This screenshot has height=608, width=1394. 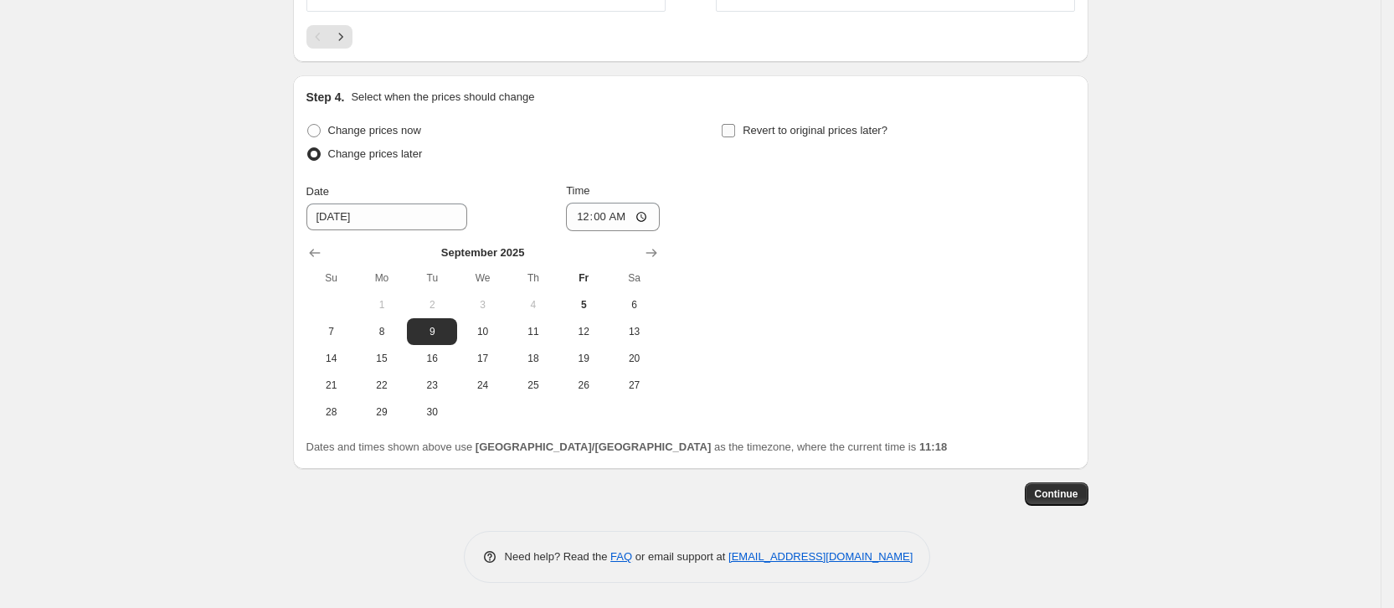 What do you see at coordinates (533, 332) in the screenshot?
I see `span: 11` at bounding box center [533, 332].